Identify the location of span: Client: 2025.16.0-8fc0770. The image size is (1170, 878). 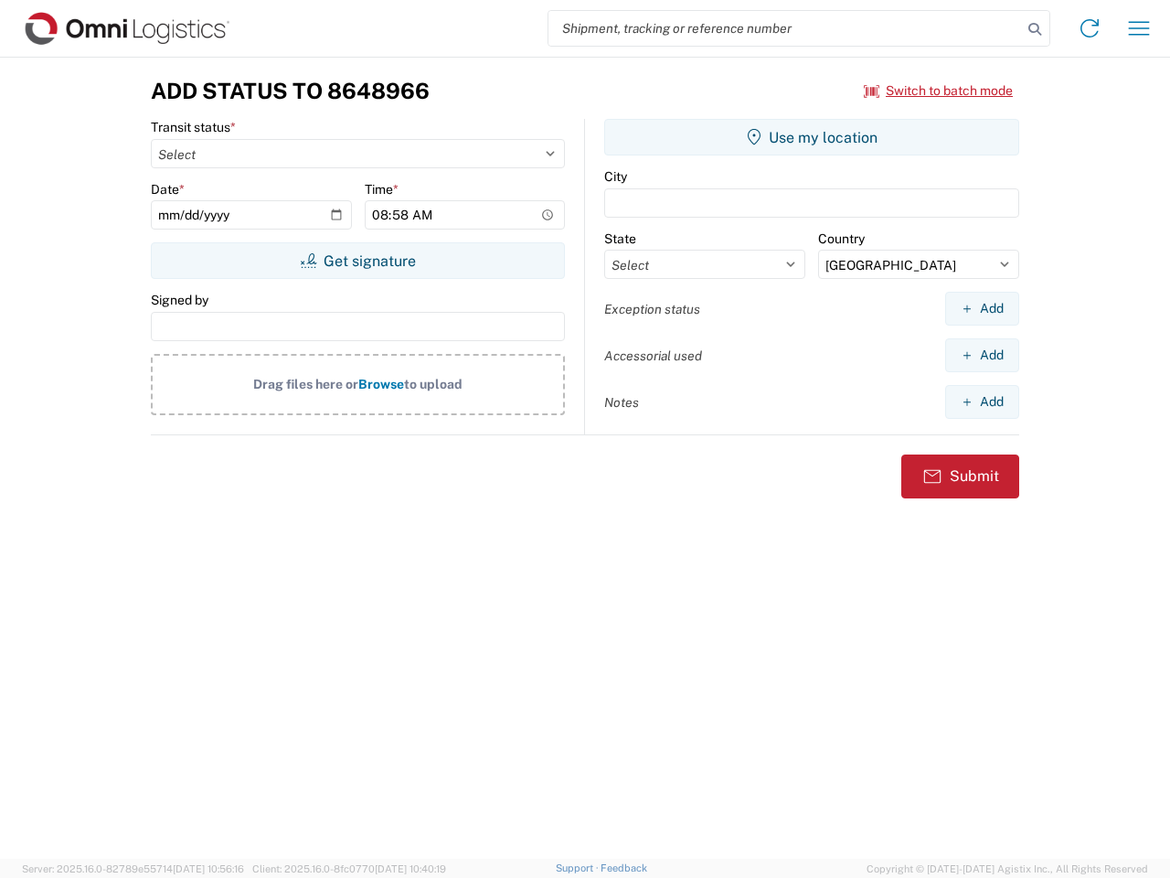
(349, 868).